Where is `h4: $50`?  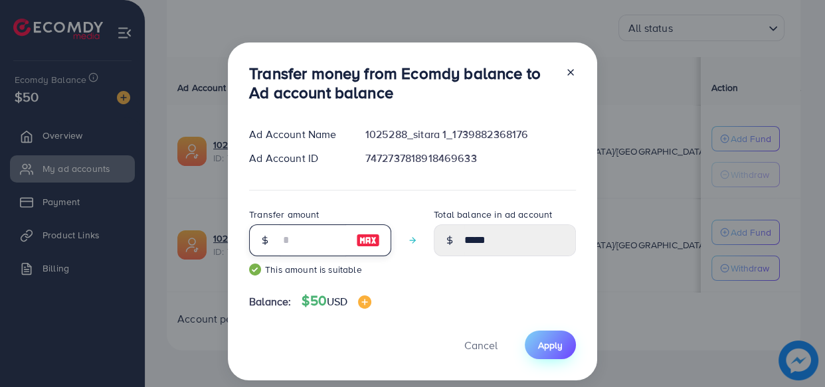
h4: $50 is located at coordinates (336, 301).